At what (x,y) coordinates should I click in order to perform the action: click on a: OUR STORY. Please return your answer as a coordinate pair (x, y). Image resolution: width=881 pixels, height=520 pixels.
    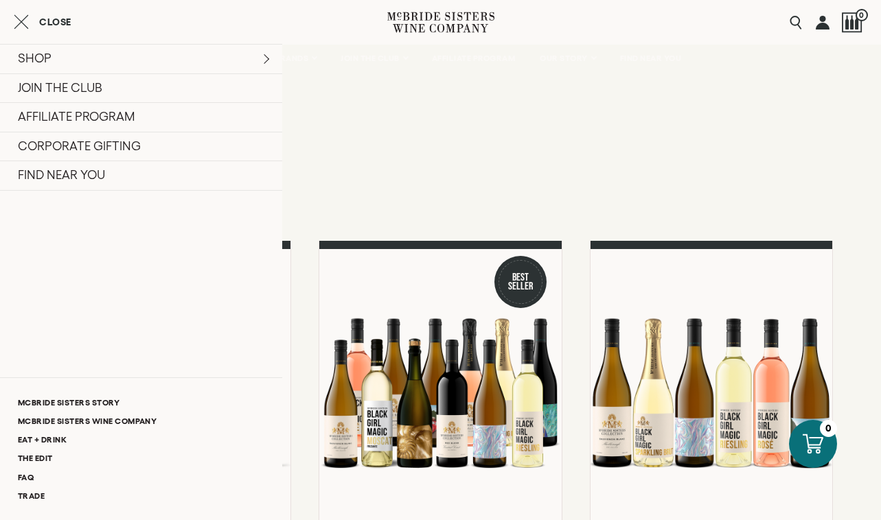
    Looking at the image, I should click on (567, 58).